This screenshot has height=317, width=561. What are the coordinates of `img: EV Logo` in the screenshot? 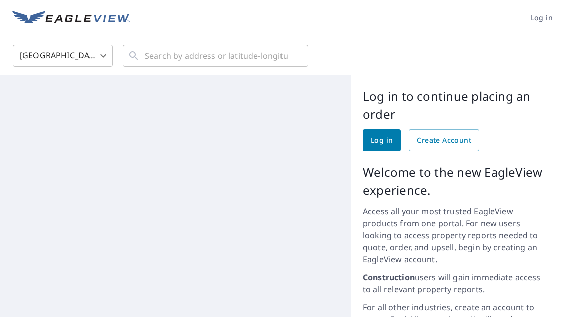 It's located at (71, 19).